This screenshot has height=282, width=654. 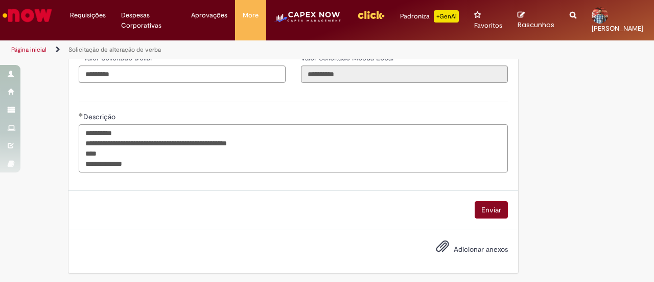 I want to click on ul: Trilhas de página, so click(x=218, y=50).